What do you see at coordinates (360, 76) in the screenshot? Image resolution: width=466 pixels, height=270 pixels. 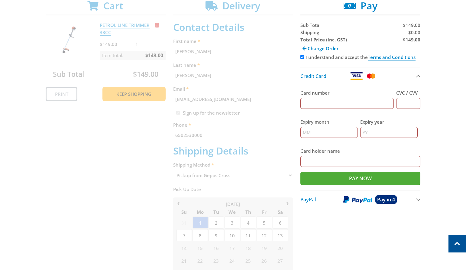 I see `button: Credit Card` at bounding box center [360, 76].